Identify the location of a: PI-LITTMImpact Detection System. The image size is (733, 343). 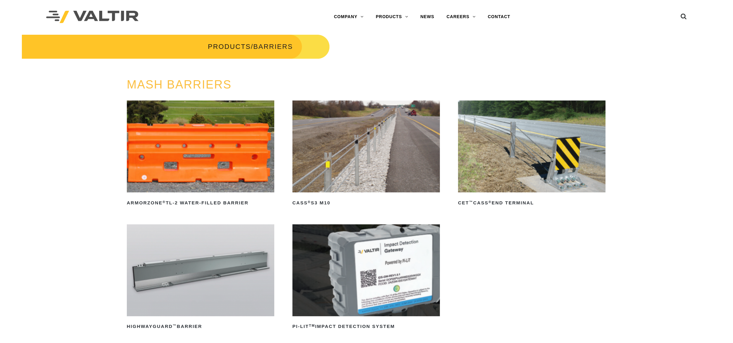
(366, 278).